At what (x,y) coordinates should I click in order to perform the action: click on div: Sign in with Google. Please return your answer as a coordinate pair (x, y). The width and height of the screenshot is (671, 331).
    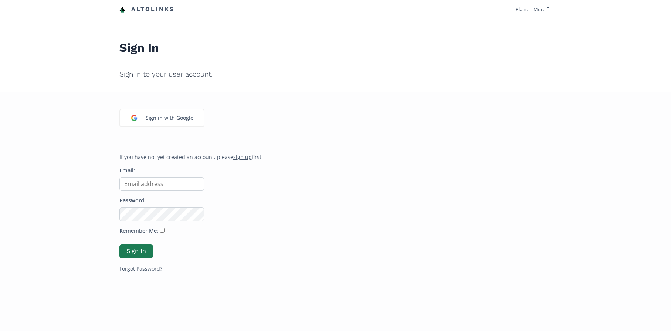
    Looking at the image, I should click on (169, 118).